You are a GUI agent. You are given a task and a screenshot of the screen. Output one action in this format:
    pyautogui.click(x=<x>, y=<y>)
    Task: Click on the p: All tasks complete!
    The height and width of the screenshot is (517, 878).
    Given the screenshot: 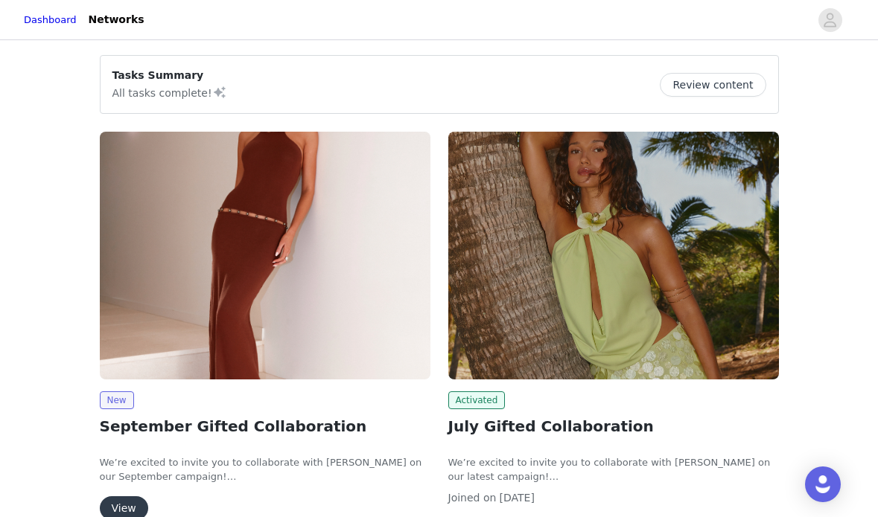 What is the action you would take?
    pyautogui.click(x=170, y=92)
    